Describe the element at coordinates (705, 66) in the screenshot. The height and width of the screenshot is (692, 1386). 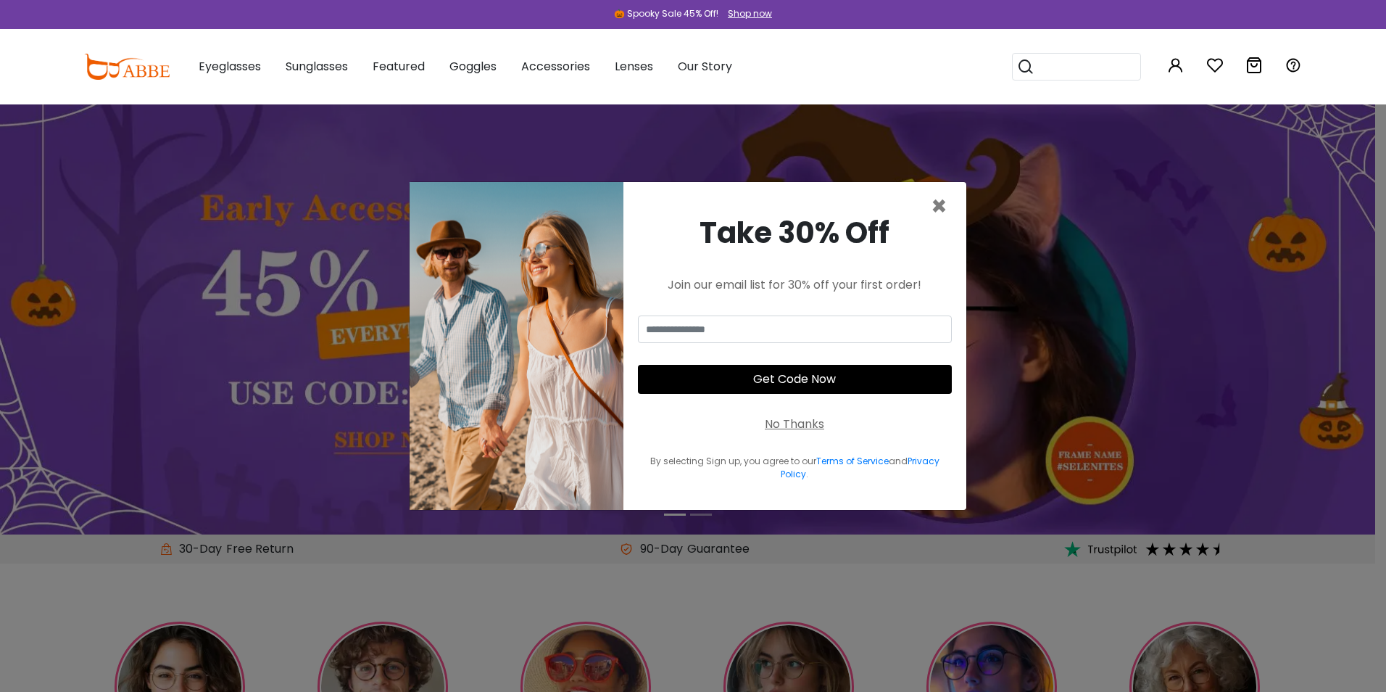
I see `span: Our Story` at that location.